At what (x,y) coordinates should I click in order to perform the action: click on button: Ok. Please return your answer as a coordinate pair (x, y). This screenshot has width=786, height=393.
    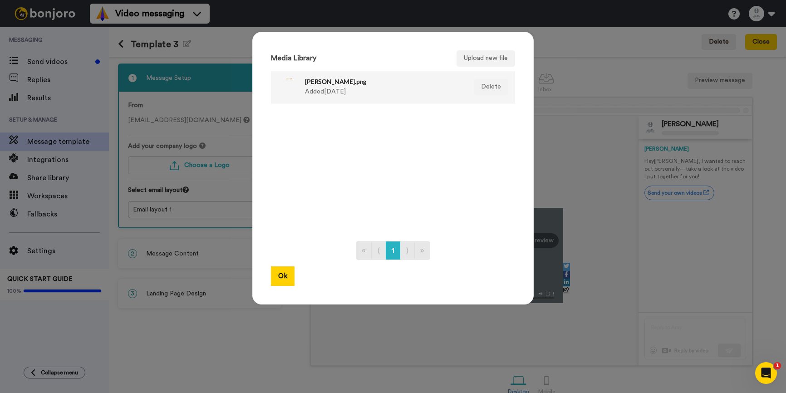
    Looking at the image, I should click on (283, 276).